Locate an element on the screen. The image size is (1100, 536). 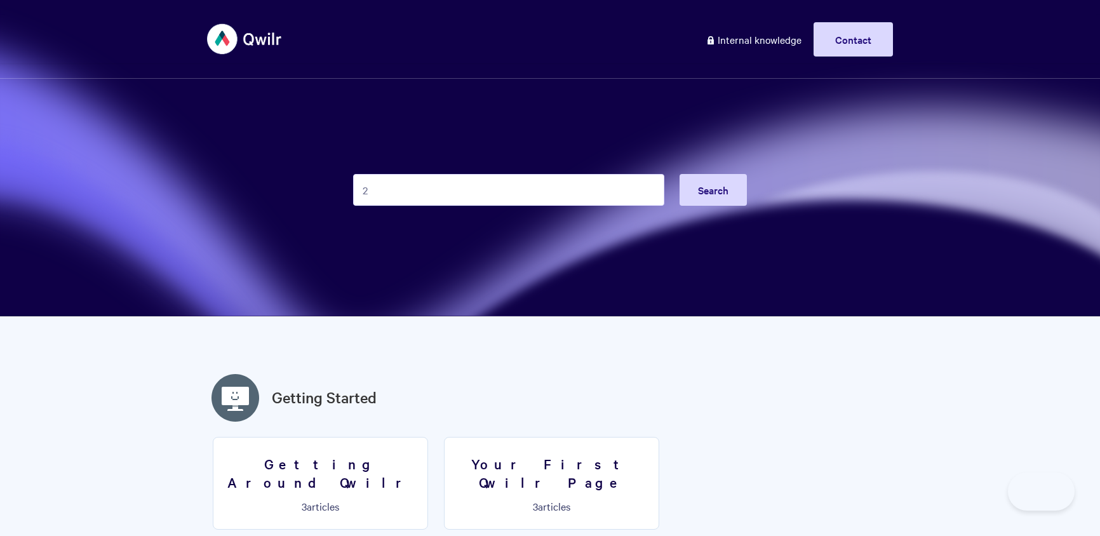
span: Search is located at coordinates (713, 190).